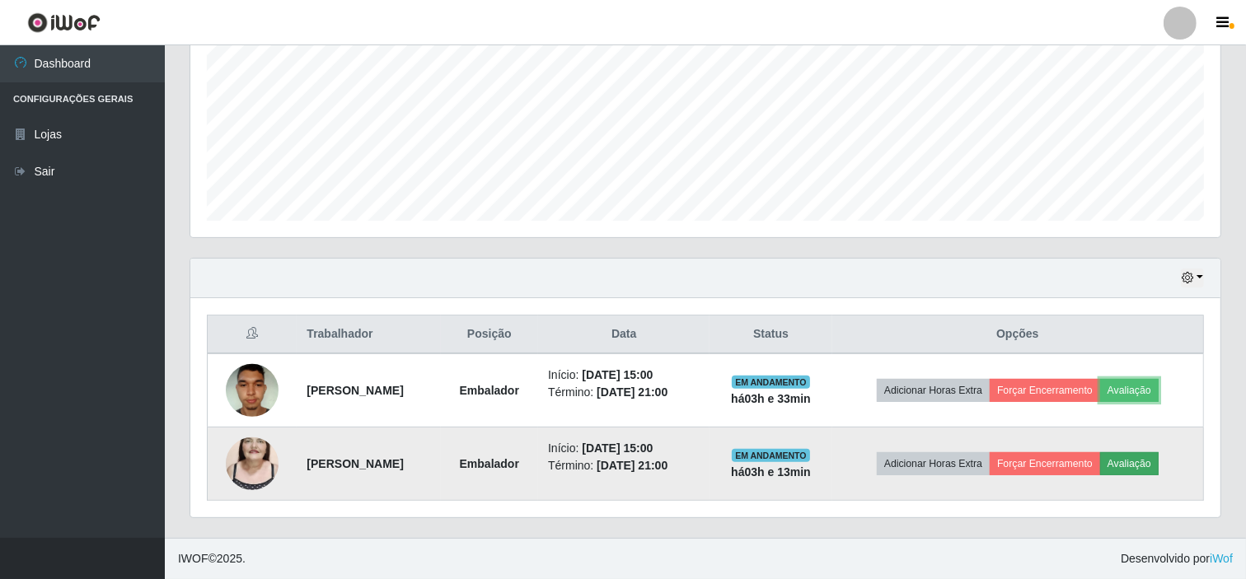 The width and height of the screenshot is (1246, 579). Describe the element at coordinates (63, 22) in the screenshot. I see `img: CoreUI Logo` at that location.